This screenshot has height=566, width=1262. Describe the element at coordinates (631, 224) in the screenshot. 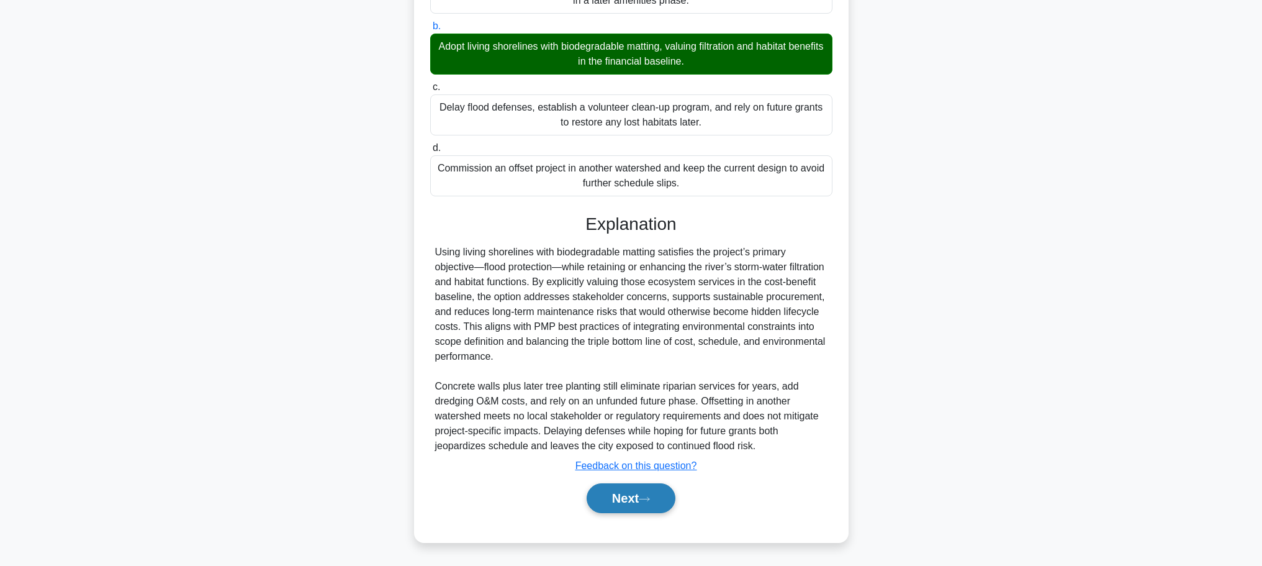

I see `h3: Explanation` at that location.